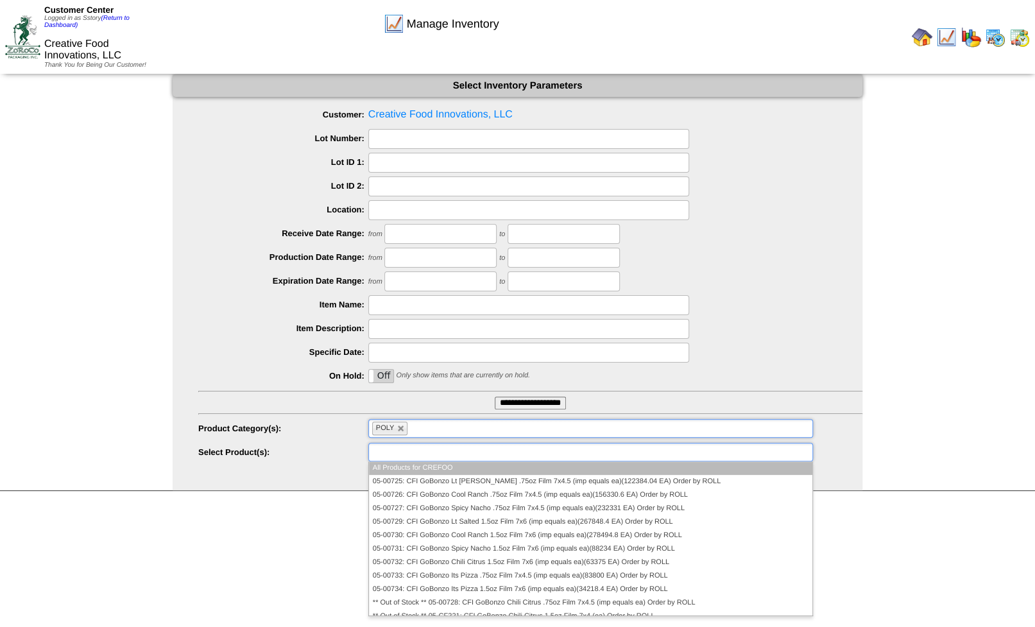  Describe the element at coordinates (381, 376) in the screenshot. I see `label: Off` at that location.